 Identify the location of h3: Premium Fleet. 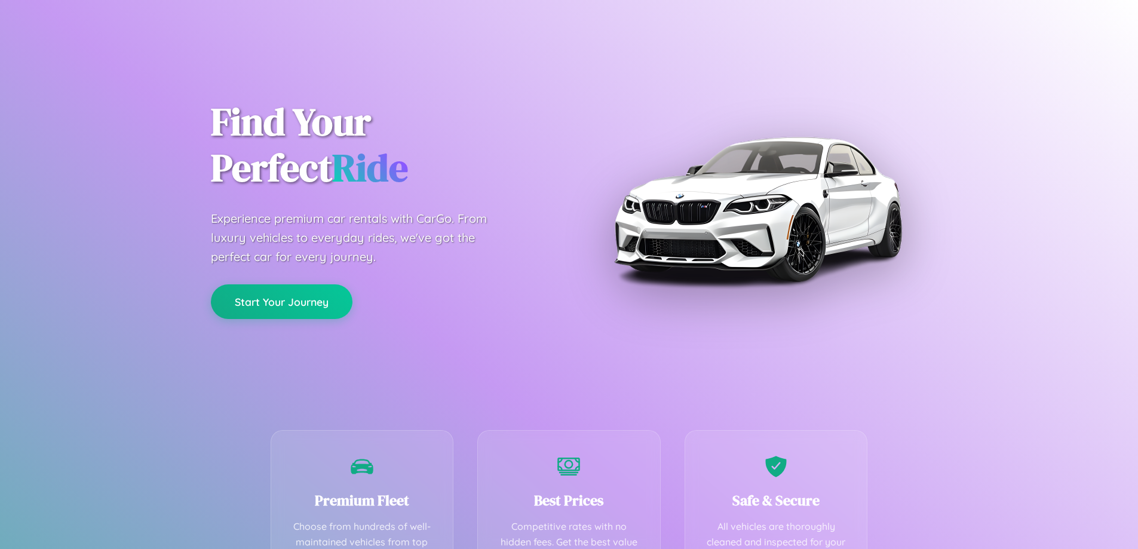
(362, 500).